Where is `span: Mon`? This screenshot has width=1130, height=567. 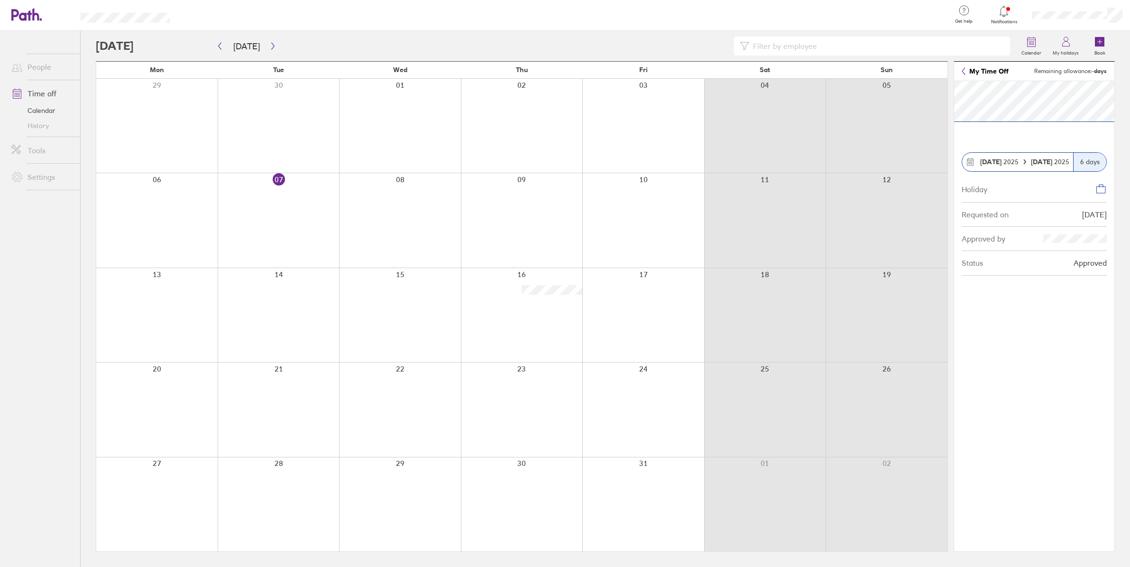 span: Mon is located at coordinates (157, 70).